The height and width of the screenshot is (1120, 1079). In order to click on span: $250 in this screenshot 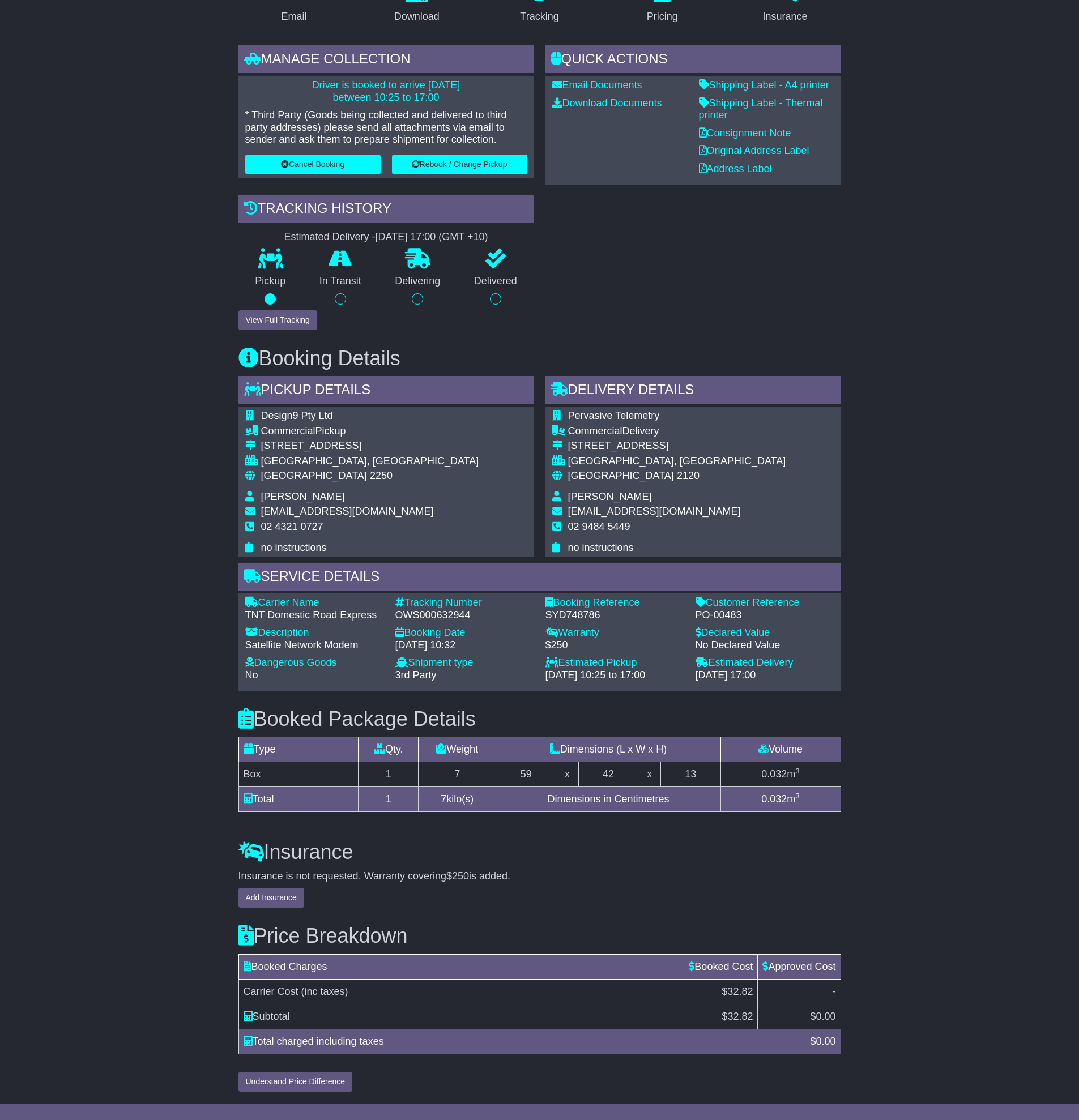, I will do `click(458, 876)`.